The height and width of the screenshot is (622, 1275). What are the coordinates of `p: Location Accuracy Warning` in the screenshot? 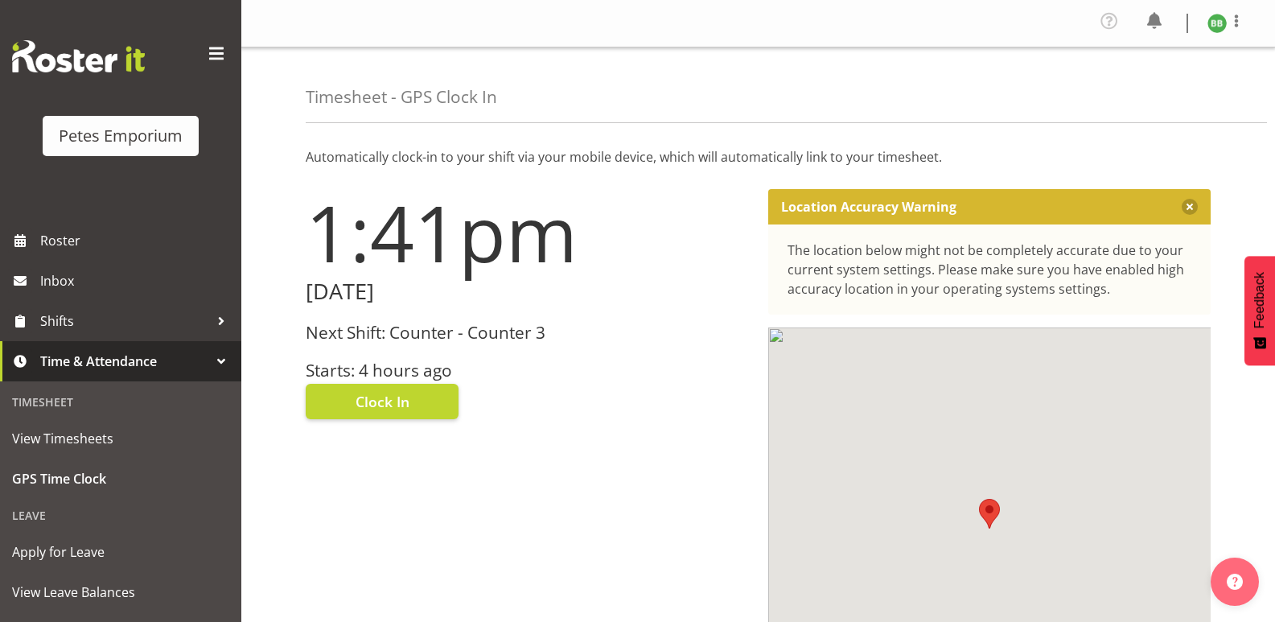 It's located at (869, 207).